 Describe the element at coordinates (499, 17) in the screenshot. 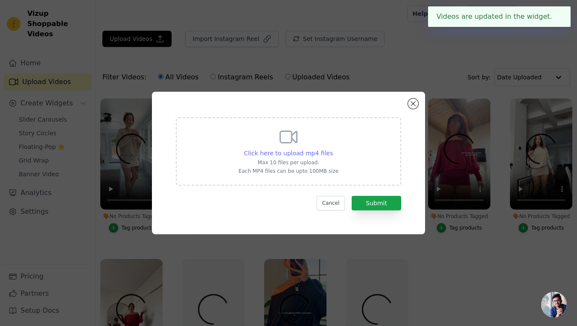

I see `div: Videos are updated in the widget.` at that location.